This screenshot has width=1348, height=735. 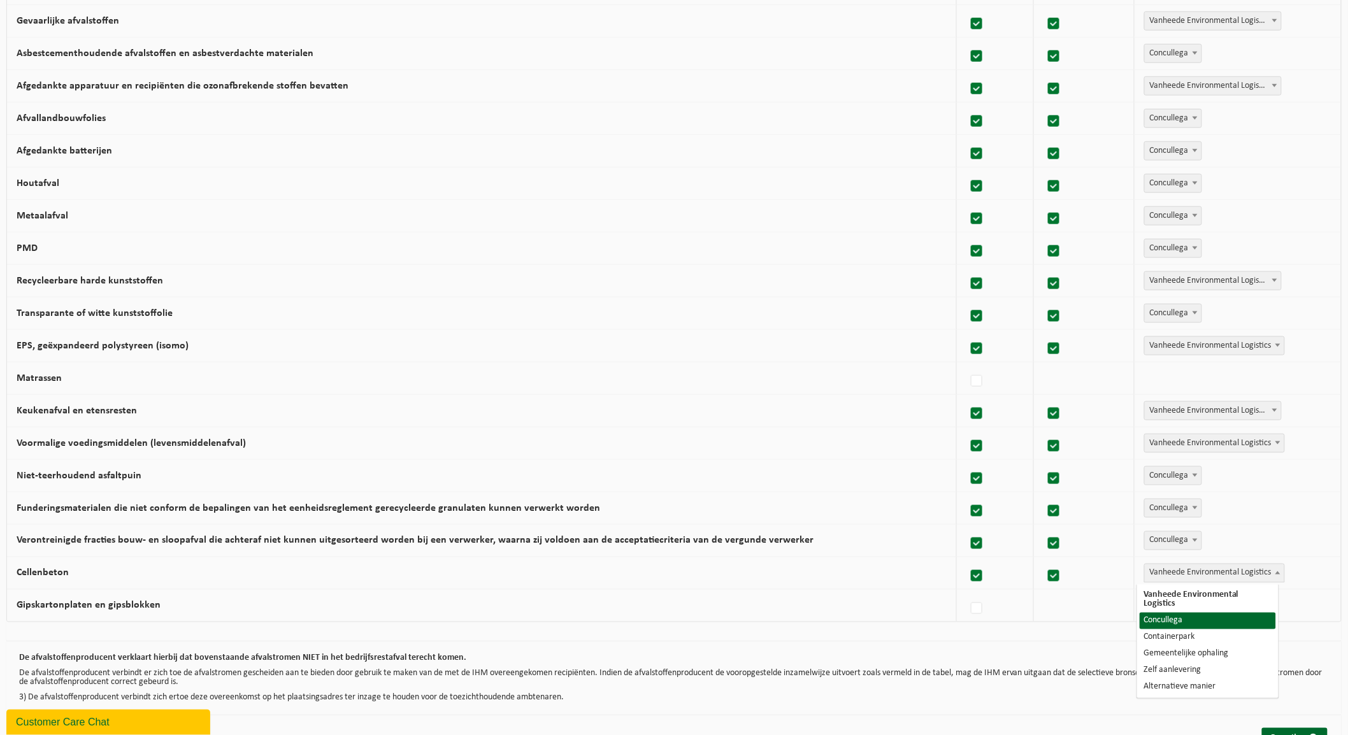 What do you see at coordinates (674, 678) in the screenshot?
I see `p: De afvalstoffenproducent verbindt er zich toe de afvalstromen gescheiden aan te bieden door gebru...` at bounding box center [674, 678].